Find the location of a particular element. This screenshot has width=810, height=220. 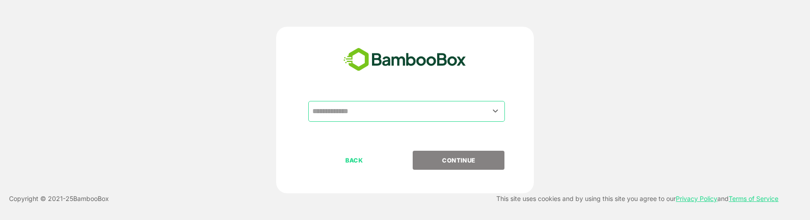

button: BACK is located at coordinates (354, 160).